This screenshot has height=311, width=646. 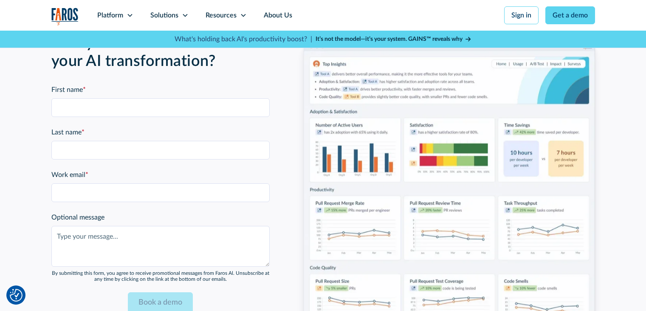 What do you see at coordinates (161, 52) in the screenshot?
I see `h2: Ready to maximize the value of your AI transformation?` at bounding box center [161, 52].